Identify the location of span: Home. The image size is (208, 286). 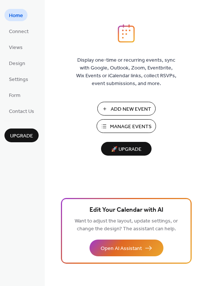
(16, 16).